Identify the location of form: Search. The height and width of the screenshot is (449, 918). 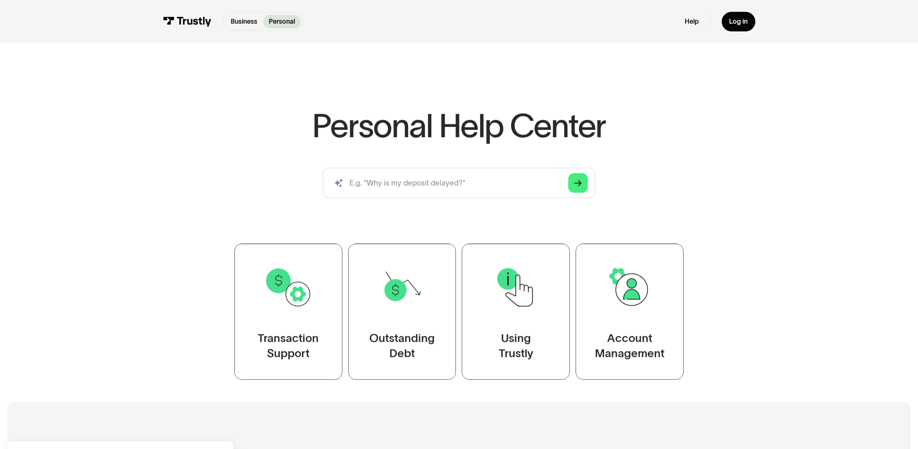
(459, 183).